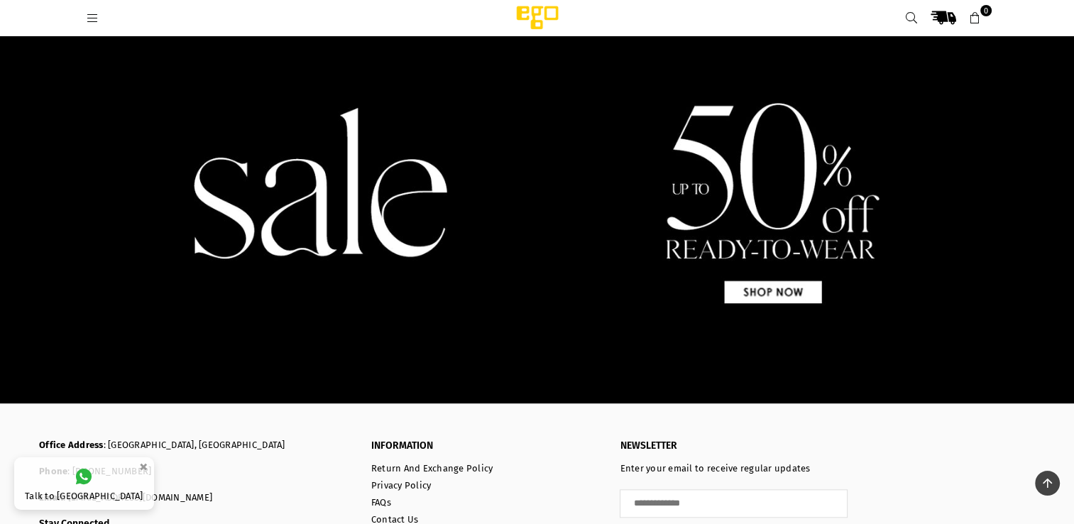  Describe the element at coordinates (733, 446) in the screenshot. I see `p: NEWSLETTER` at that location.